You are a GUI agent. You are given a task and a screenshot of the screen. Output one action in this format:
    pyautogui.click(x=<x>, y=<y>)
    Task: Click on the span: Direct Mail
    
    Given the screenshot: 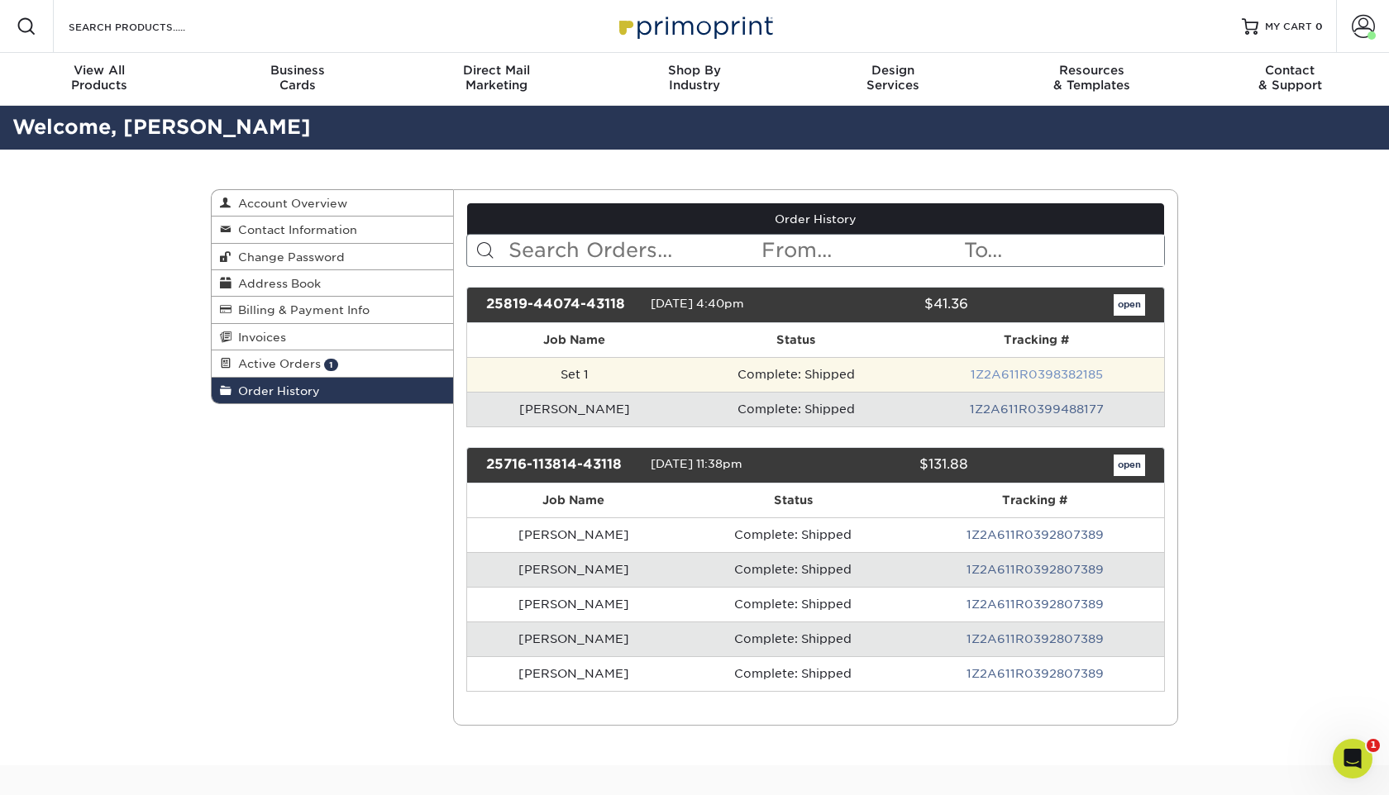 What is the action you would take?
    pyautogui.click(x=496, y=70)
    